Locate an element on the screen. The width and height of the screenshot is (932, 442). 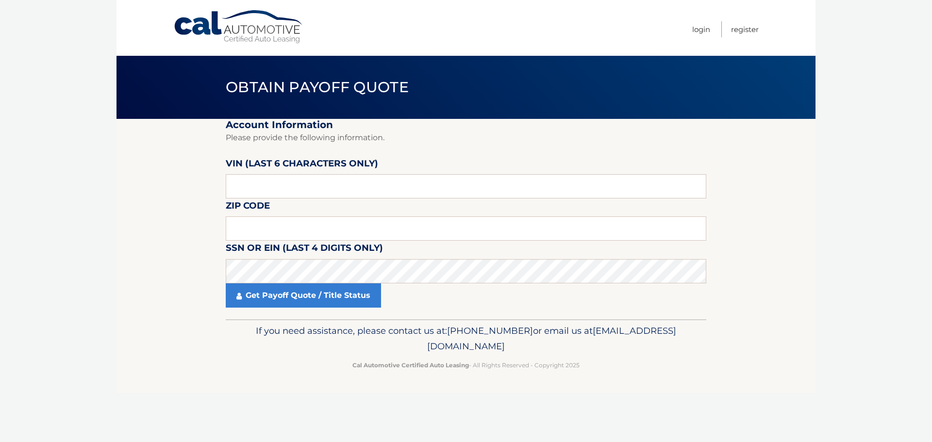
p: Please provide the following information. is located at coordinates (466, 138).